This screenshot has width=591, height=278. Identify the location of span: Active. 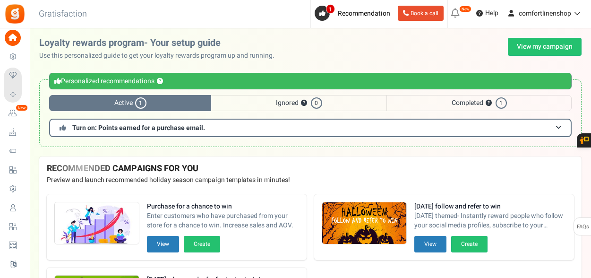
(130, 103).